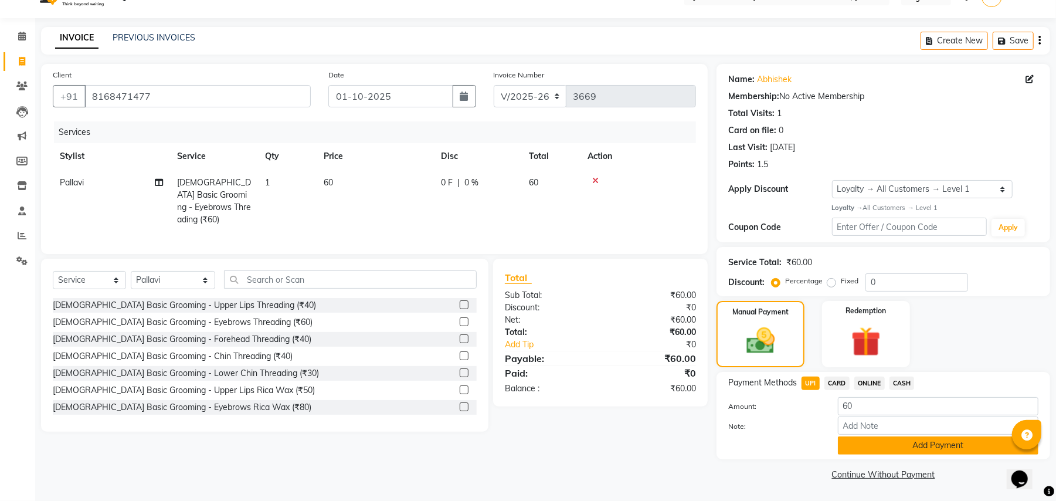  Describe the element at coordinates (214, 156) in the screenshot. I see `th: Service` at that location.